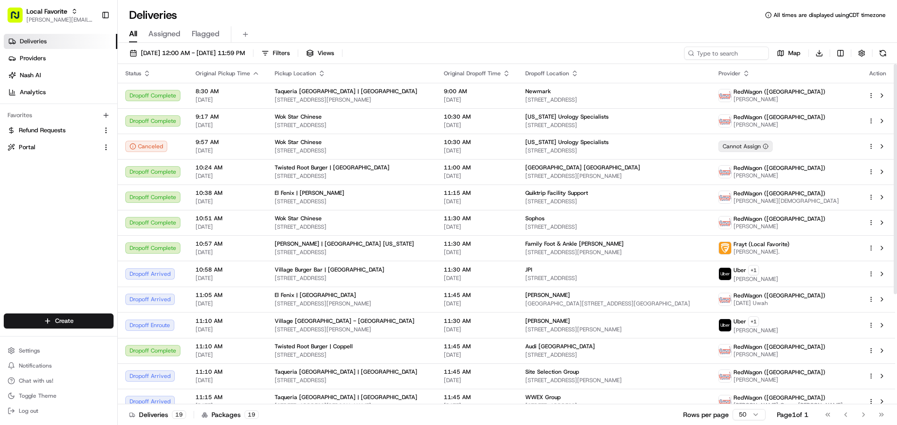 The image size is (897, 425). Describe the element at coordinates (529, 270) in the screenshot. I see `span: JPI` at that location.